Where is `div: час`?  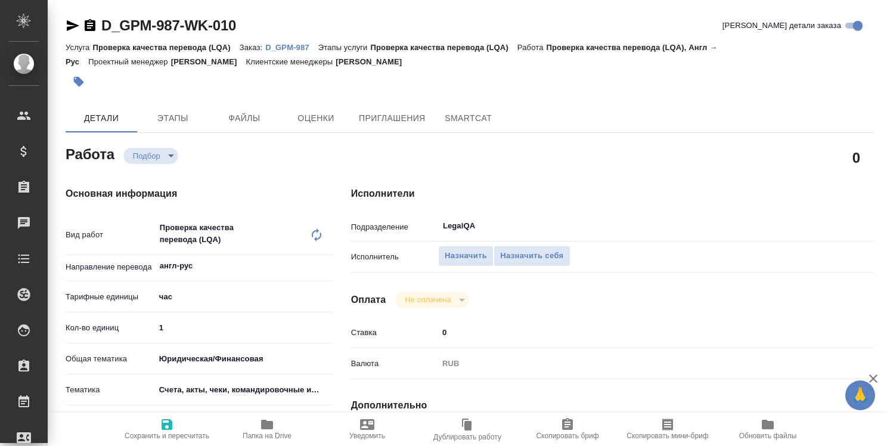 div: час is located at coordinates (245, 297).